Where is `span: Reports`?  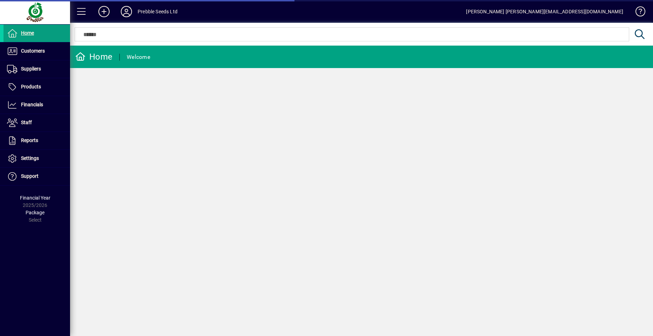
span: Reports is located at coordinates (29, 140).